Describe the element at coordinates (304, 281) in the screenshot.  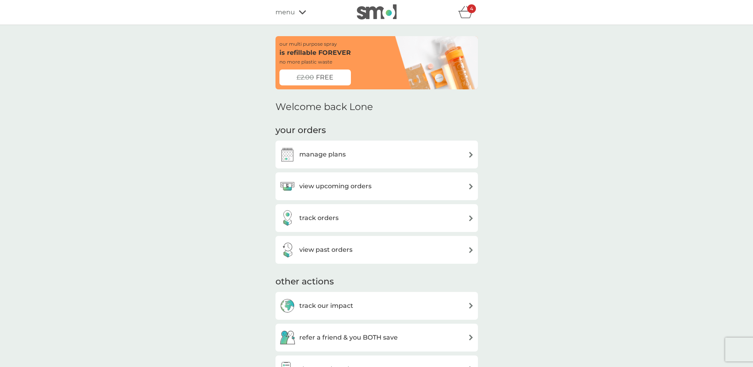
I see `h3: other actions` at that location.